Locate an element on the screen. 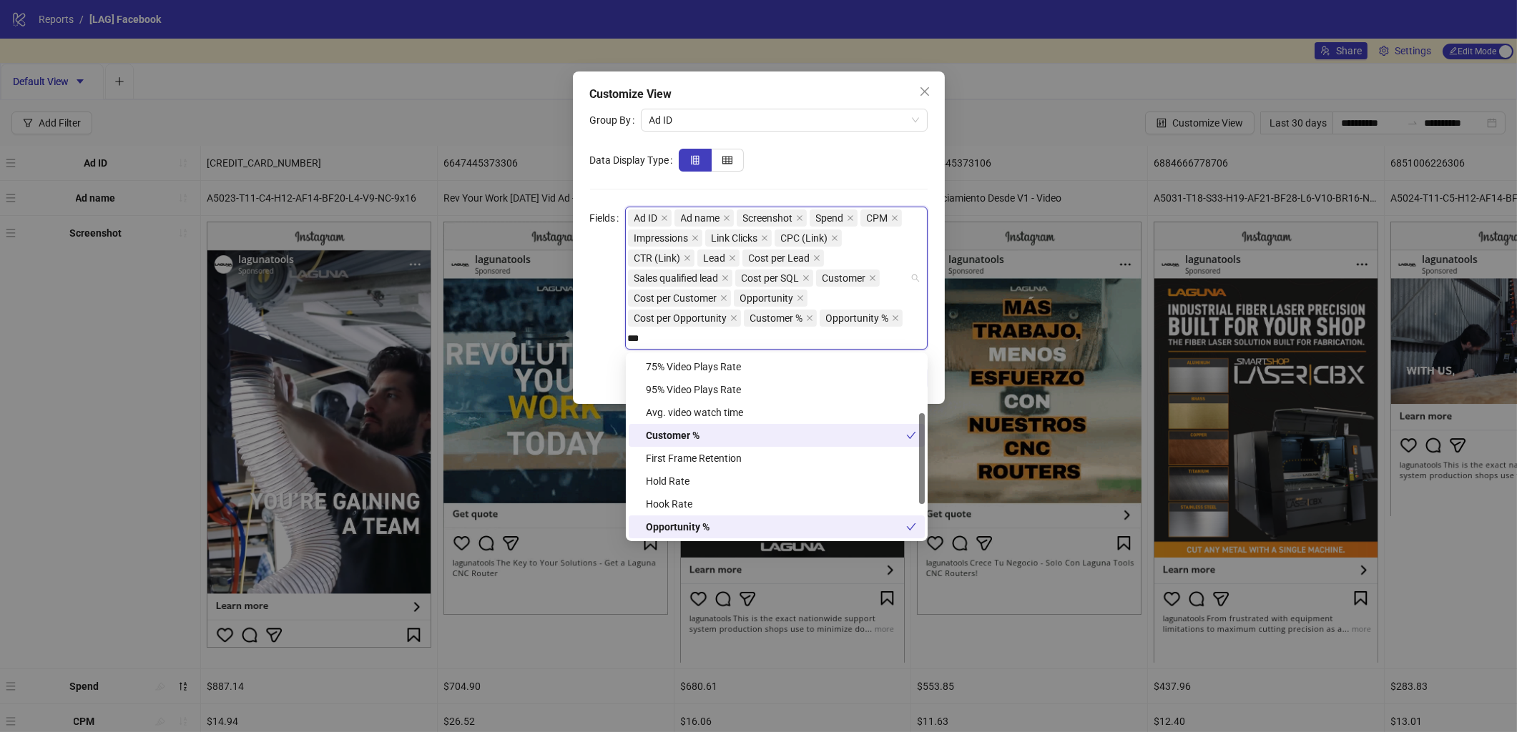 The width and height of the screenshot is (1517, 732). label: Group By is located at coordinates (615, 120).